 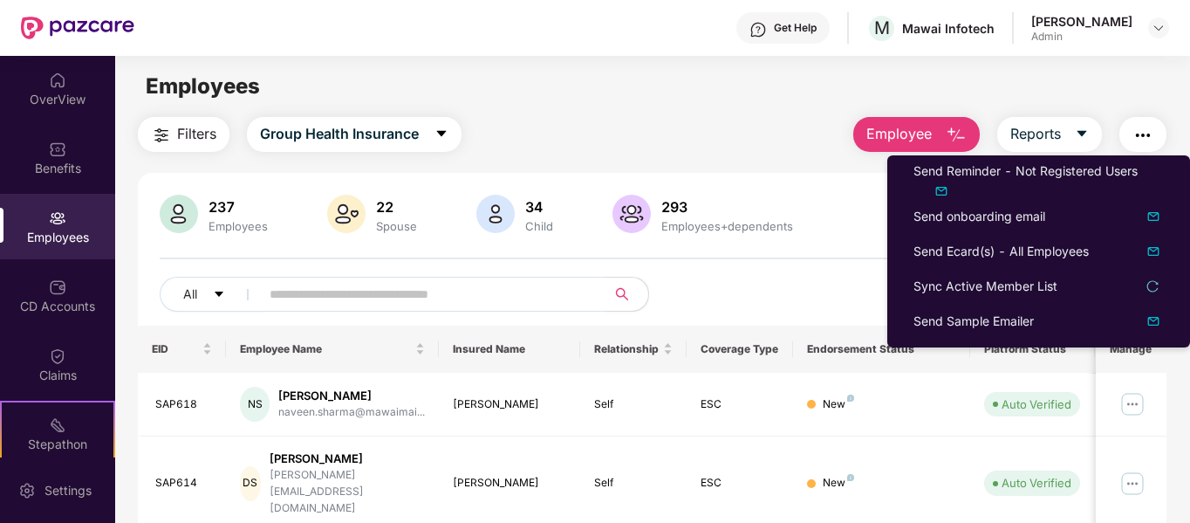 I want to click on div: Send Sample Emailer, so click(x=974, y=321).